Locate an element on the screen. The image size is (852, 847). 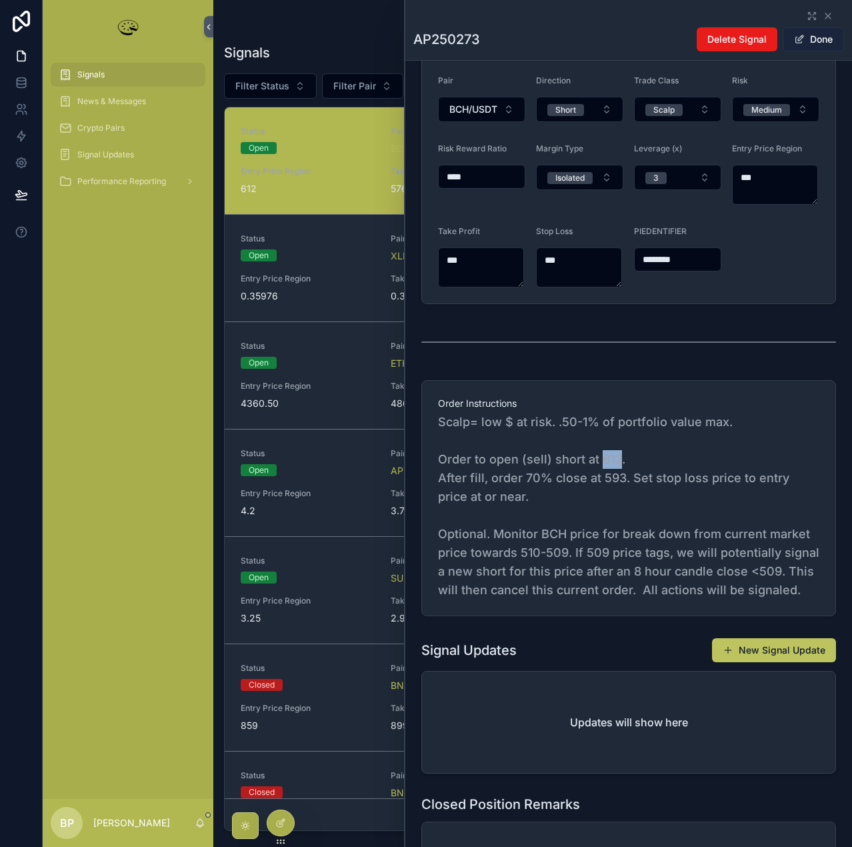
span: 859 is located at coordinates (307, 725).